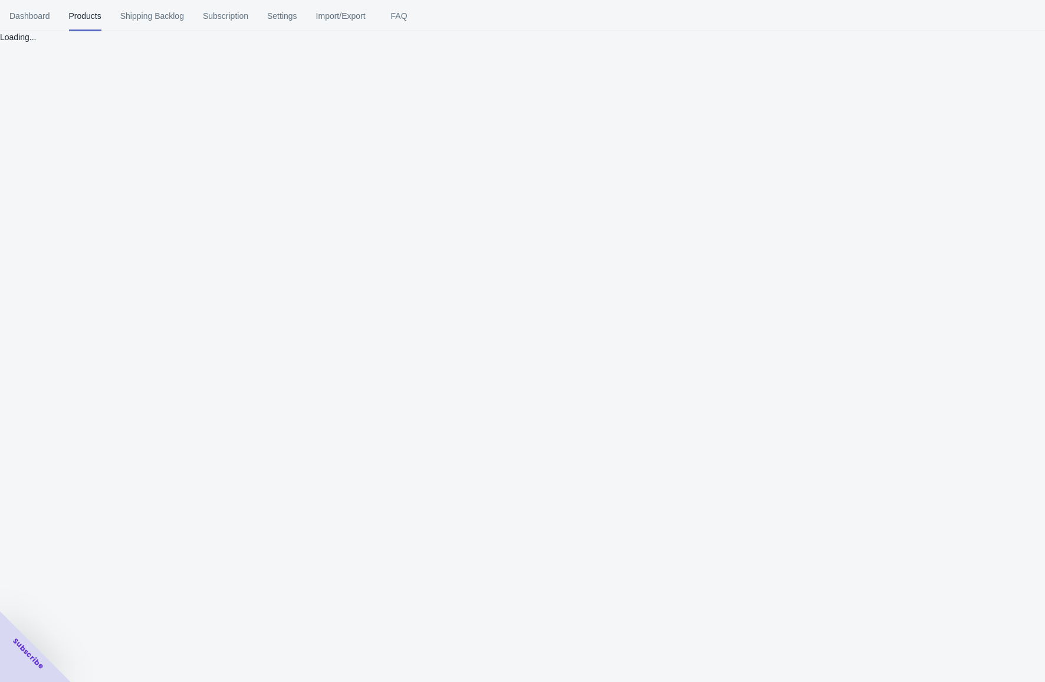  Describe the element at coordinates (152, 16) in the screenshot. I see `span: Shipping Backlog` at that location.